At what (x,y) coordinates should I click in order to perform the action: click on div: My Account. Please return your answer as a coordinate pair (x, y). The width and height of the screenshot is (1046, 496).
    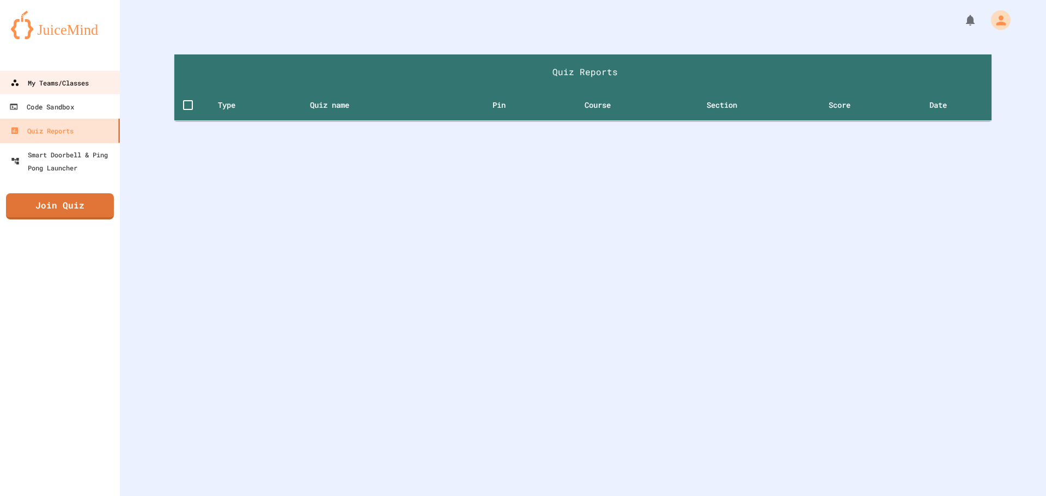
    Looking at the image, I should click on (996, 20).